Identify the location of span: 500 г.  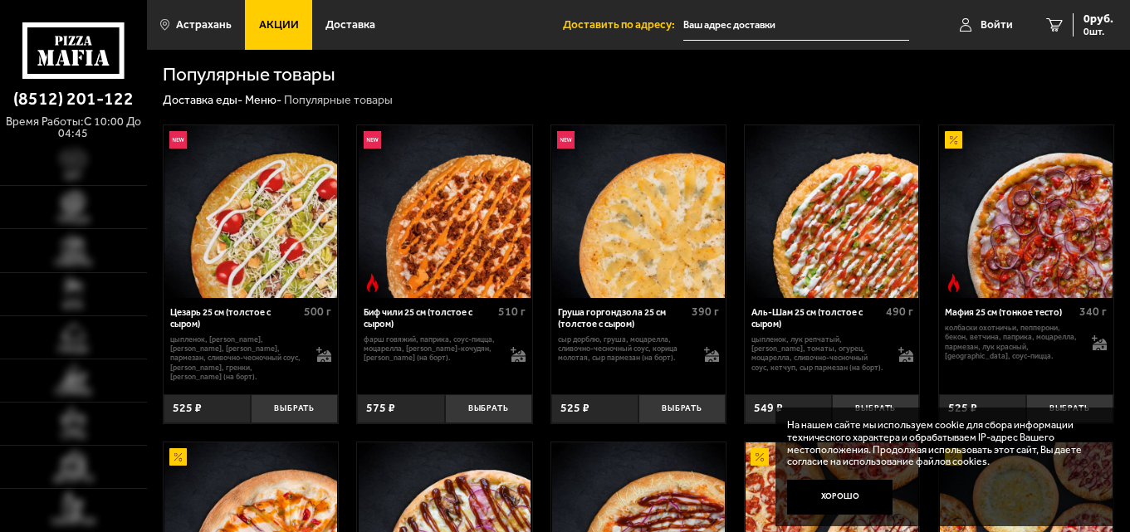
(317, 311).